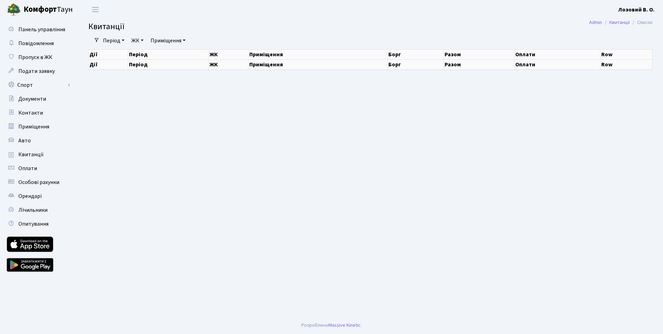 The width and height of the screenshot is (663, 334). I want to click on b: Комфорт, so click(40, 9).